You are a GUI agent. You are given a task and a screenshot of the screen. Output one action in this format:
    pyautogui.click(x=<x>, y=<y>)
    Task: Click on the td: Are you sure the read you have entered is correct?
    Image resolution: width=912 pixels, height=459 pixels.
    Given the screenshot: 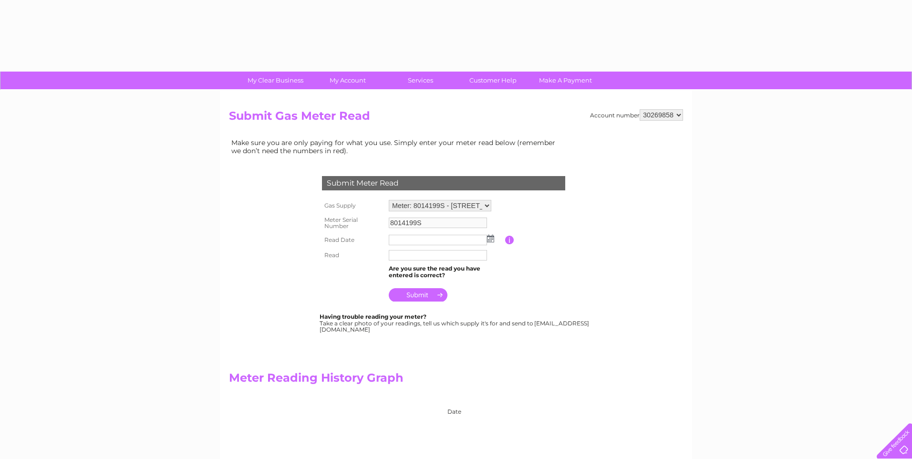 What is the action you would take?
    pyautogui.click(x=446, y=272)
    